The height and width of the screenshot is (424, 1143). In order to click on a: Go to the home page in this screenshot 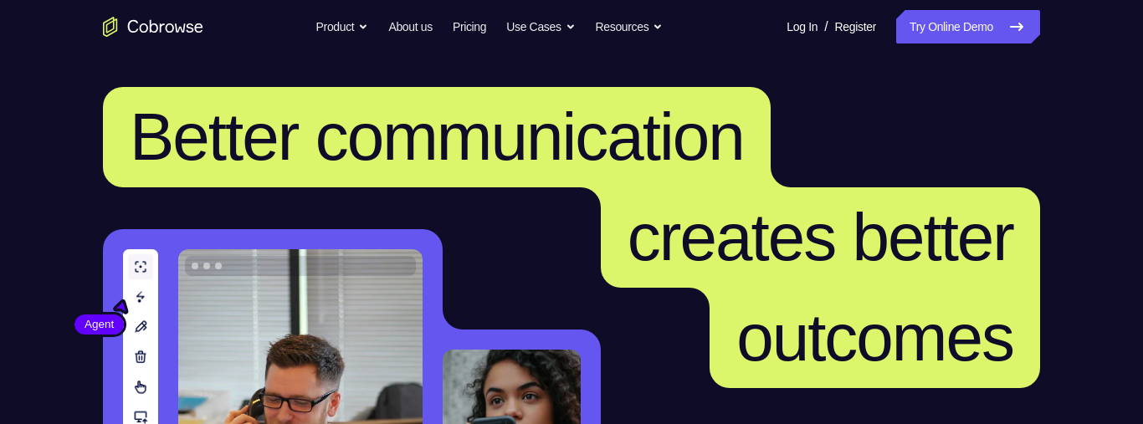, I will do `click(153, 27)`.